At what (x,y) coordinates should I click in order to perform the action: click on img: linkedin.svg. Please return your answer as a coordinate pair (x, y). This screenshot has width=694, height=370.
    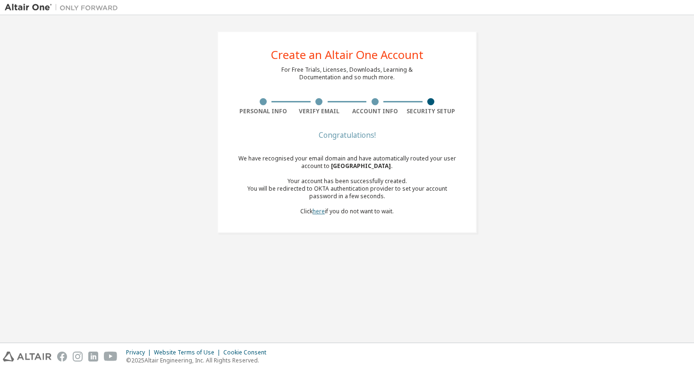
    Looking at the image, I should click on (93, 356).